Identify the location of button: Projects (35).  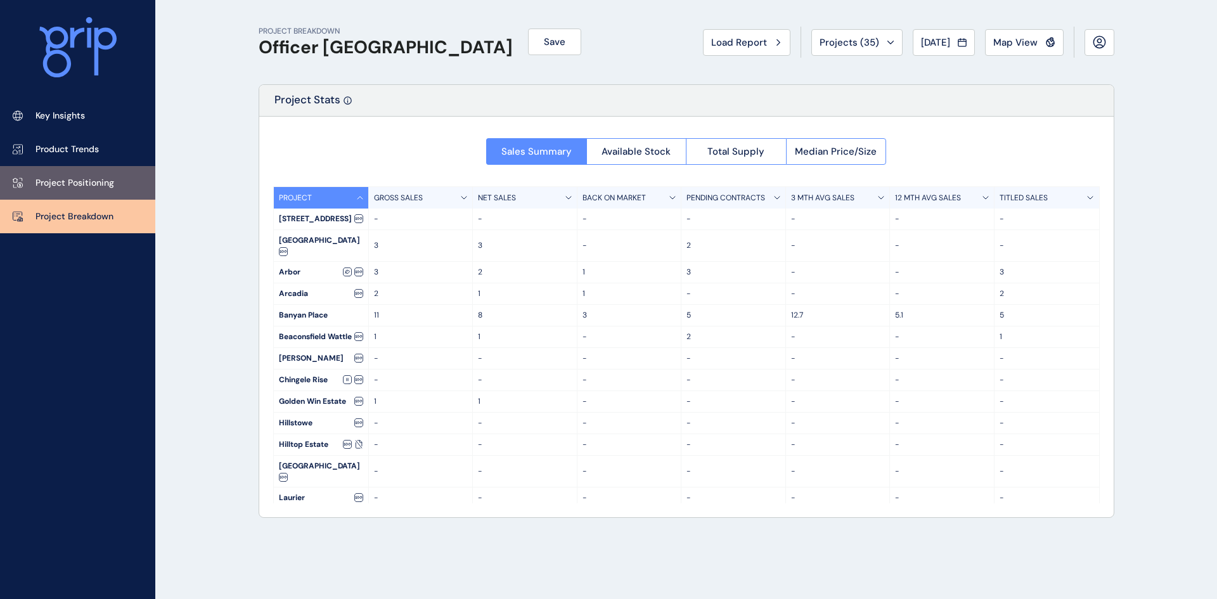
(857, 42).